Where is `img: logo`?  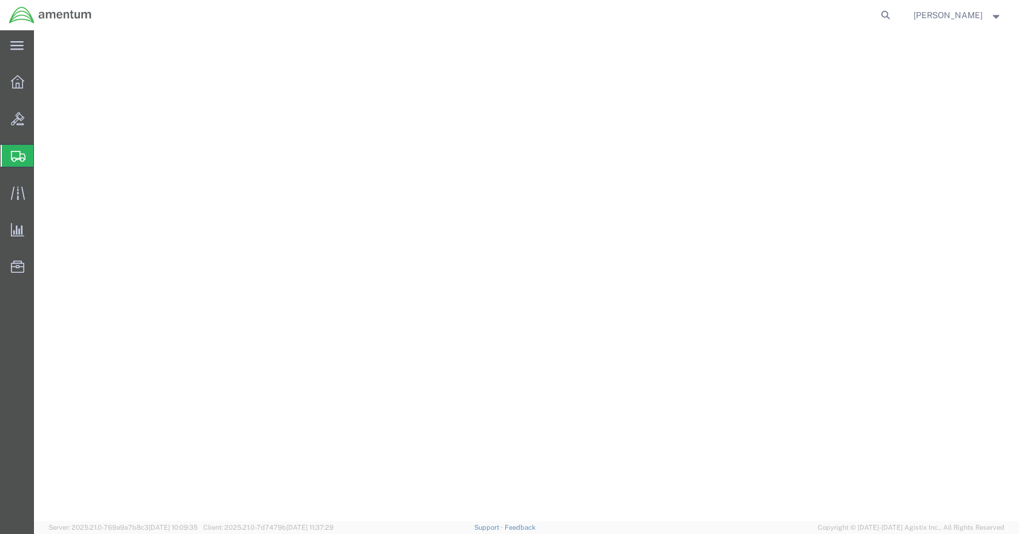 img: logo is located at coordinates (50, 15).